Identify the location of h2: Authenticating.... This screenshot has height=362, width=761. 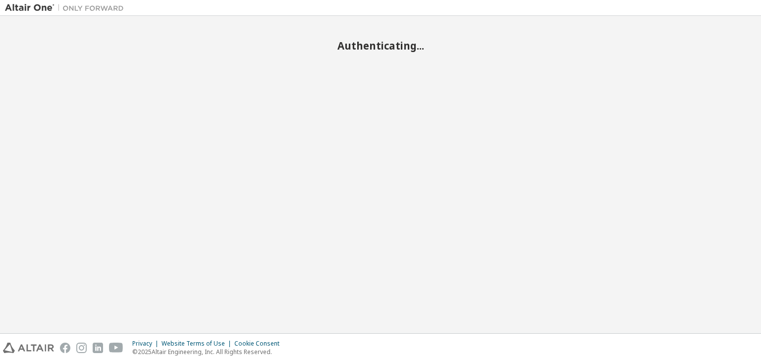
(380, 46).